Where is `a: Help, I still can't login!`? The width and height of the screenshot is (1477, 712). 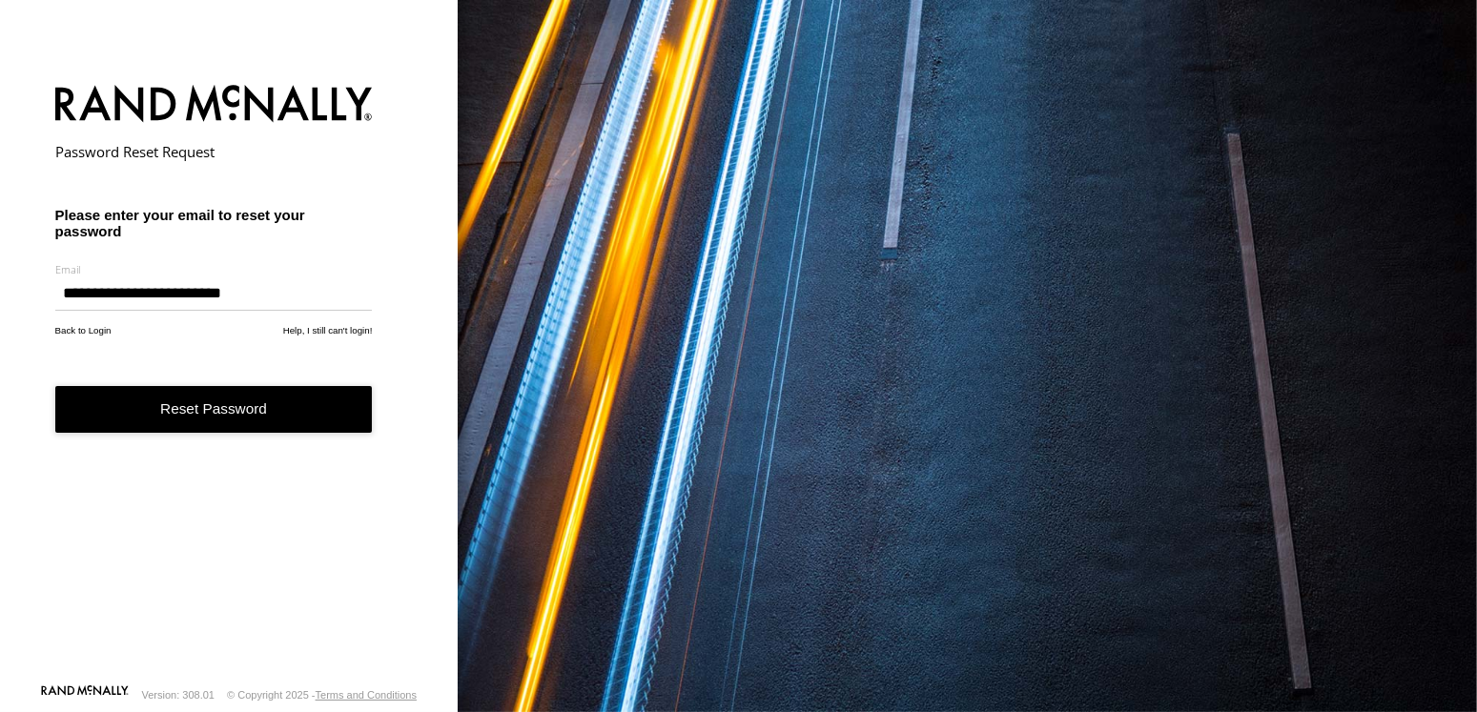
a: Help, I still can't login! is located at coordinates (328, 330).